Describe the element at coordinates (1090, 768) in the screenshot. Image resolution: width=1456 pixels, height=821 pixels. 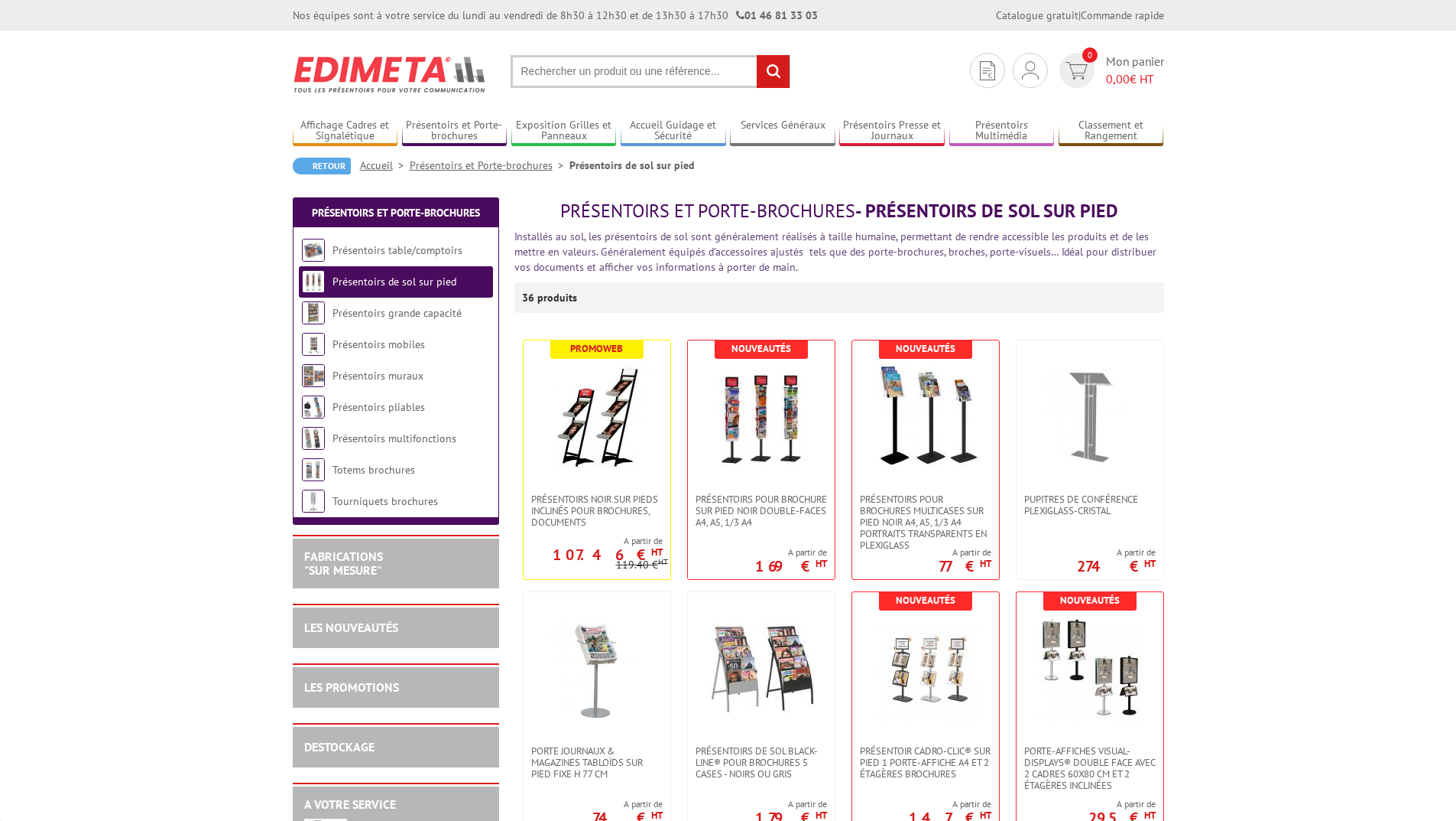
I see `span: Porte-affiches Visual-Displays® double face avec 2 cadres 60x80 cm et 2 étagères inclinées` at that location.